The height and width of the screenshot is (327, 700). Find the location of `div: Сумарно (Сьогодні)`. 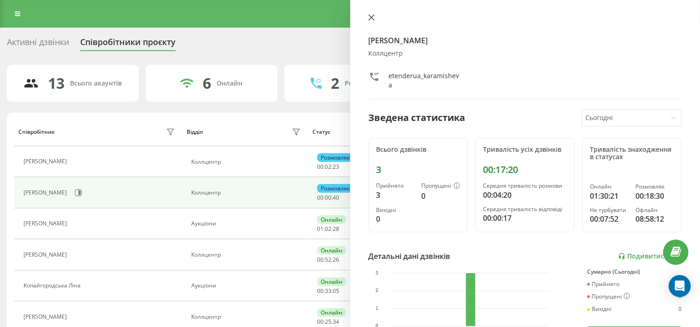

div: Сумарно (Сьогодні) is located at coordinates (634, 272).